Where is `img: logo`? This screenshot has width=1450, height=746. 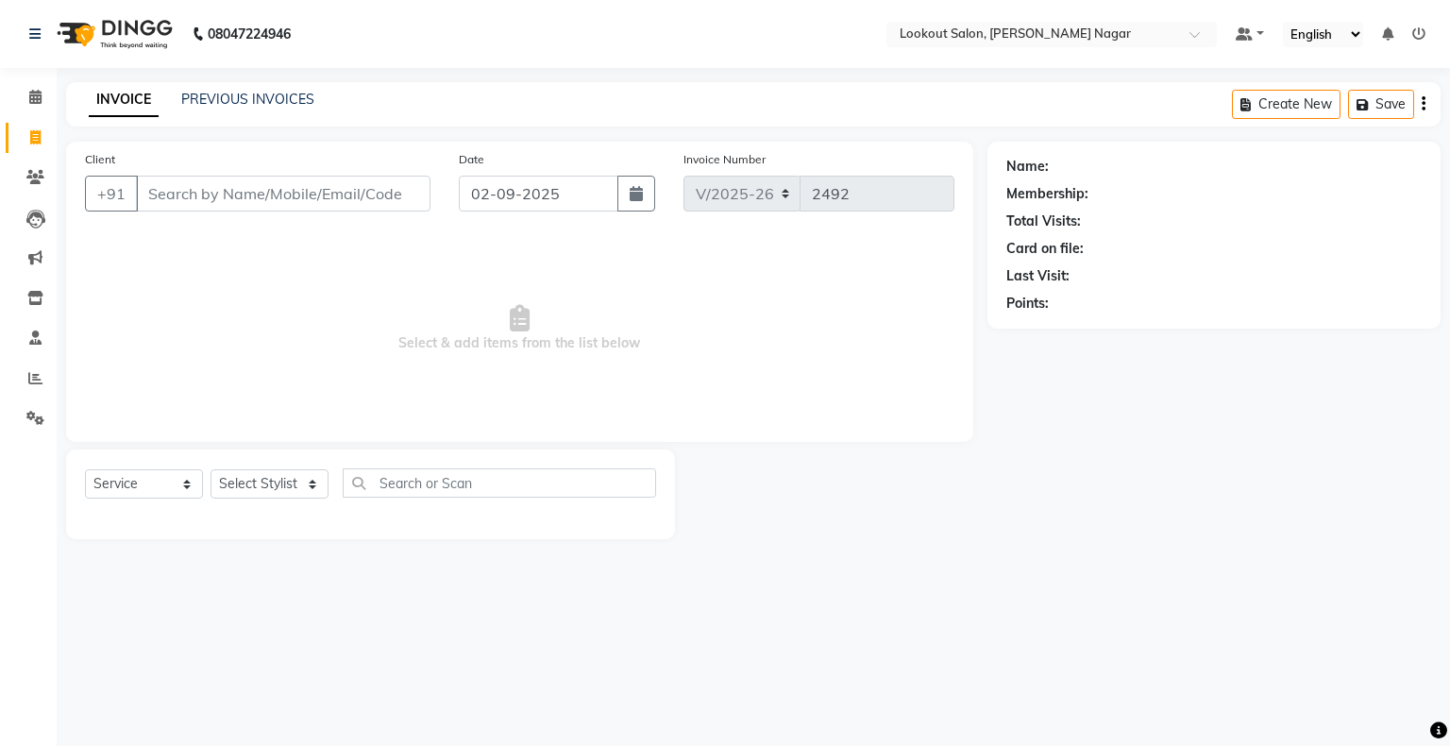 img: logo is located at coordinates (112, 34).